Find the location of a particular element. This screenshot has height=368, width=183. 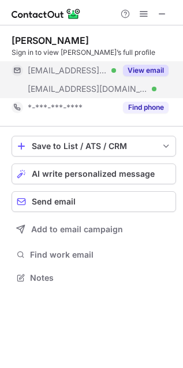

button: Add to email campaign is located at coordinates (94, 229).